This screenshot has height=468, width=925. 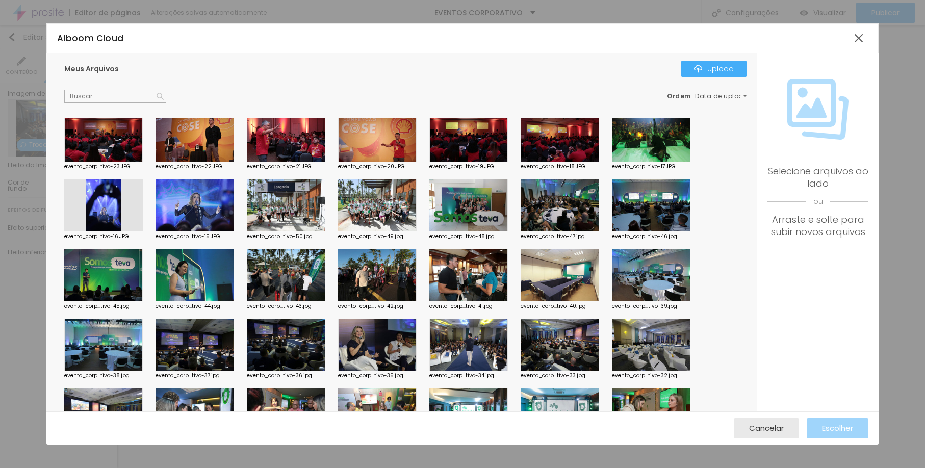 I want to click on span: Data de upload, so click(x=721, y=96).